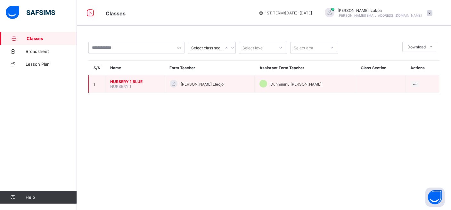  What do you see at coordinates (285, 13) in the screenshot?
I see `span: session/term information` at bounding box center [285, 13].